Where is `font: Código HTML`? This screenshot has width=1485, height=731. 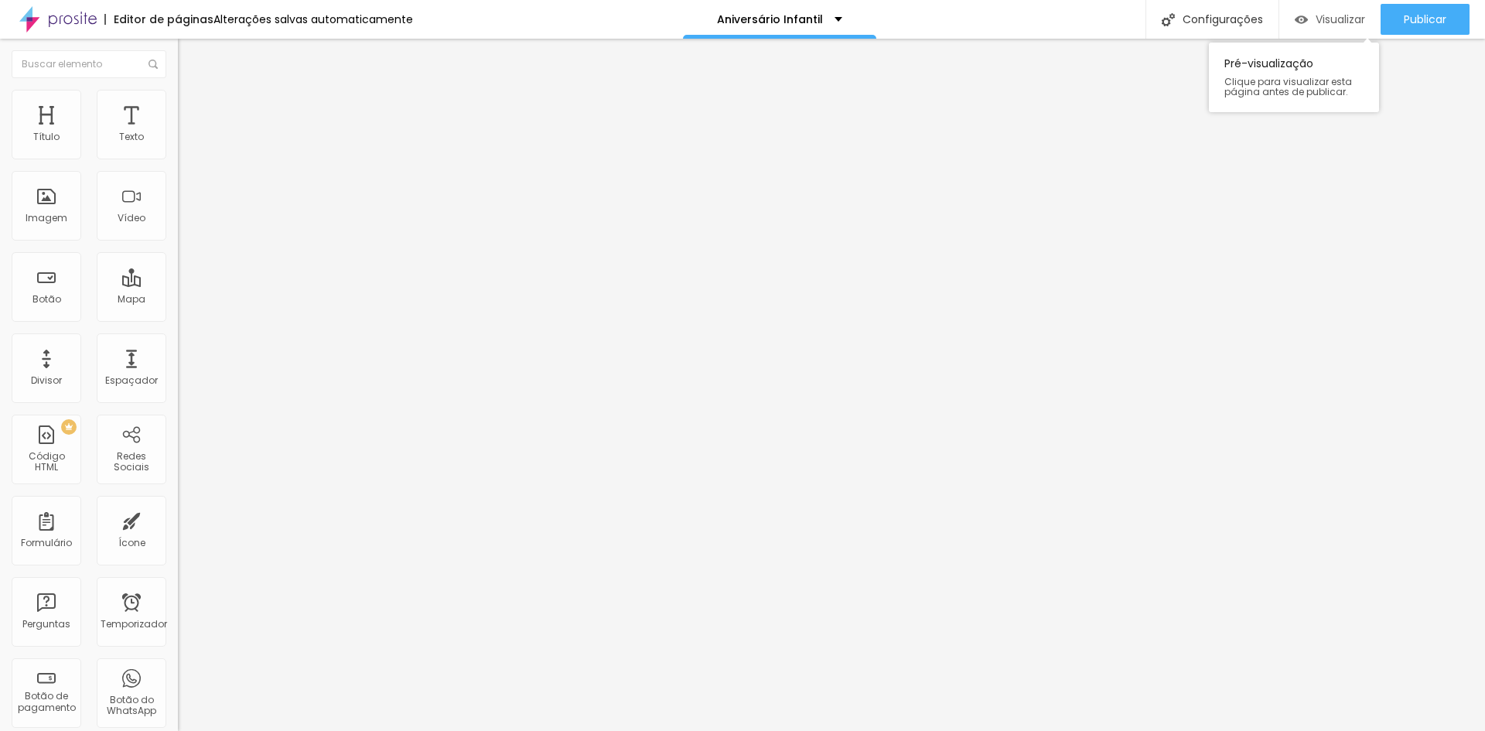 font: Código HTML is located at coordinates (46, 461).